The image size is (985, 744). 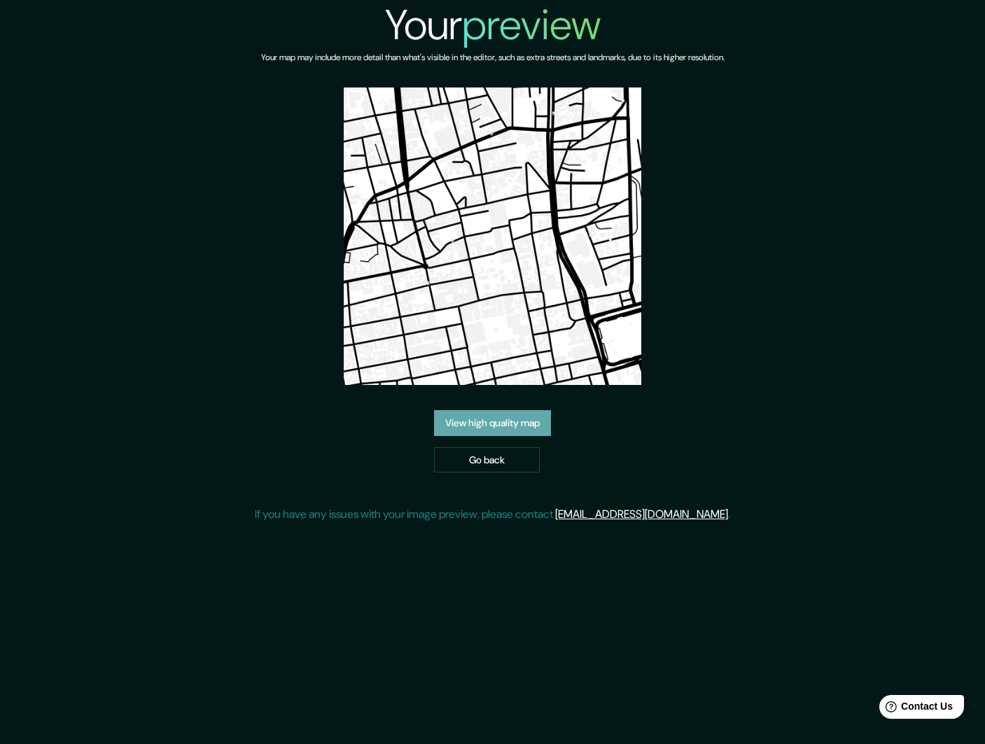 I want to click on p: If you have any issues with your image preview, please contact ., so click(x=492, y=514).